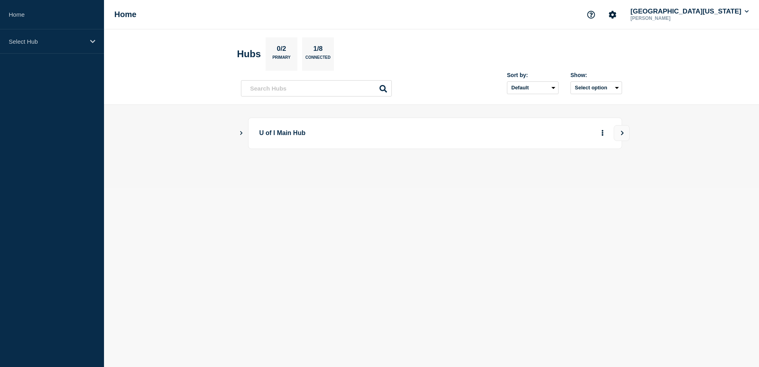 This screenshot has height=367, width=759. I want to click on h2: Hubs, so click(249, 54).